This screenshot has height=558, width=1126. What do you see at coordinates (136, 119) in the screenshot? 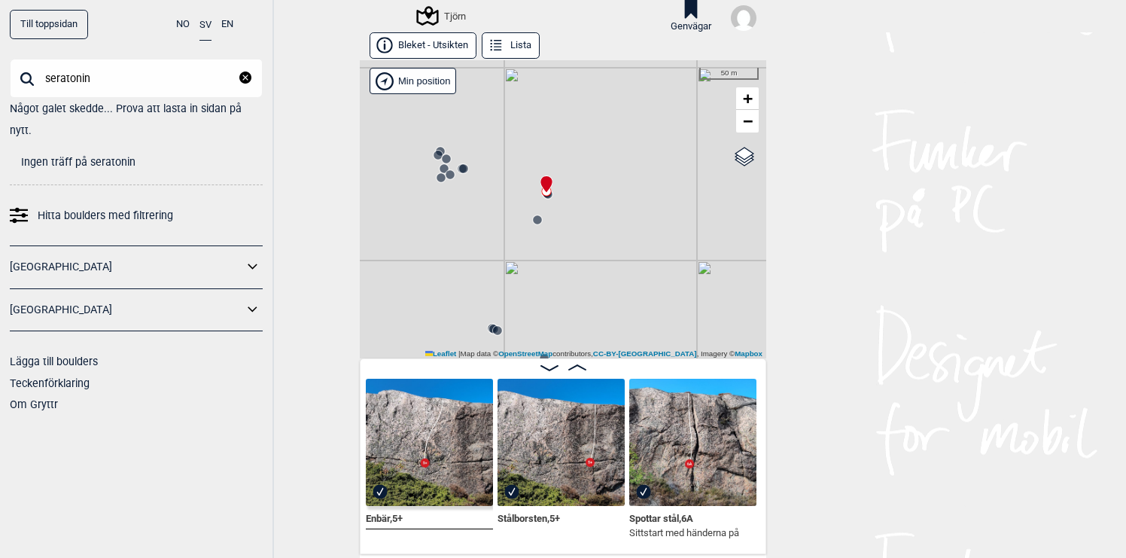
I see `div: Något galet skedde... Prova att lasta in sidan på nytt.` at bounding box center [136, 119].